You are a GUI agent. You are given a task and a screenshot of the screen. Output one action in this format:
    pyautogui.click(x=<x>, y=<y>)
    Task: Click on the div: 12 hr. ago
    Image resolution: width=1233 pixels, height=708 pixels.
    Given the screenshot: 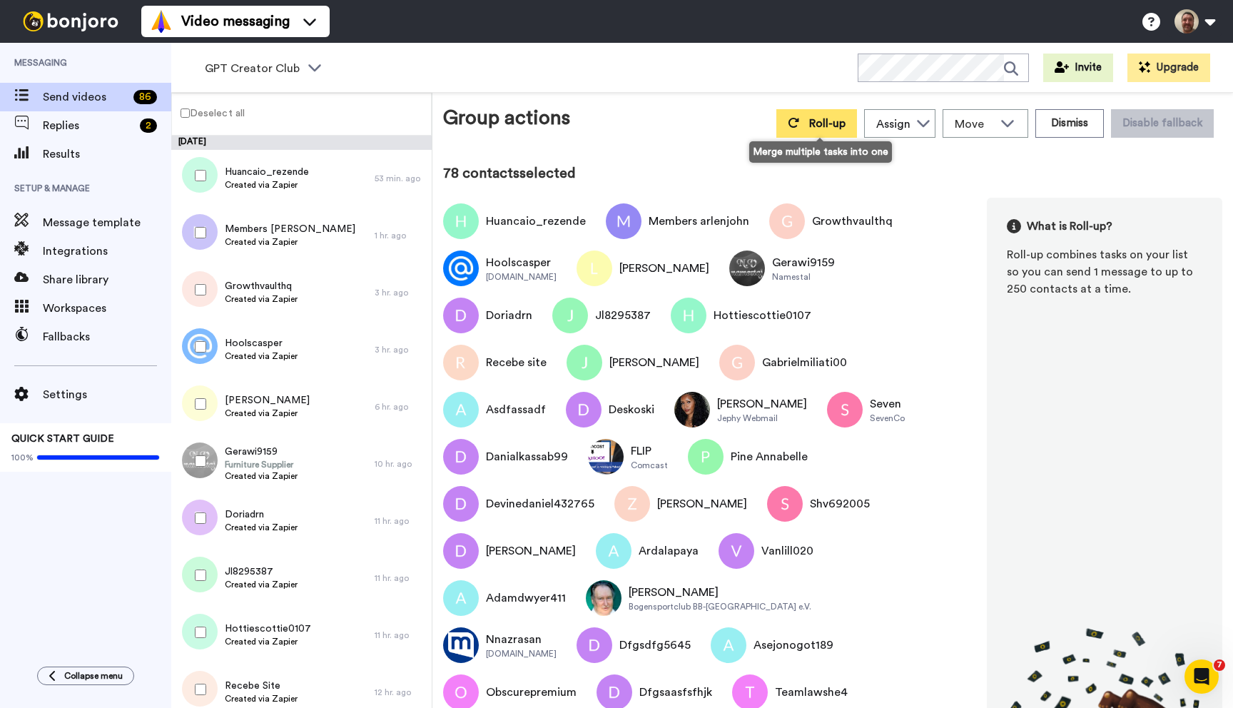 What is the action you would take?
    pyautogui.click(x=399, y=692)
    